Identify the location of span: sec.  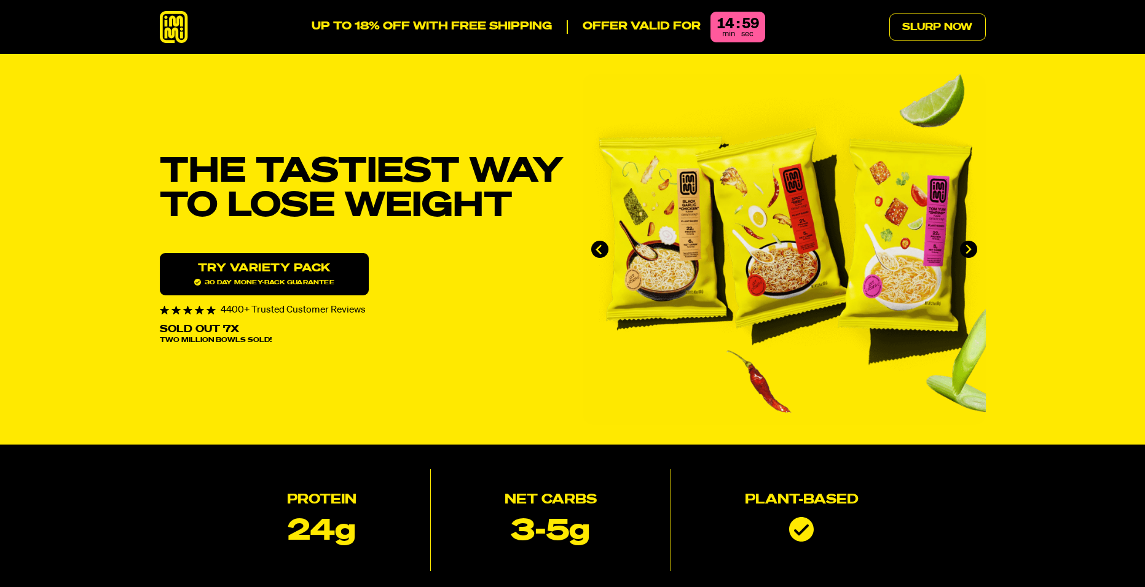
(747, 34).